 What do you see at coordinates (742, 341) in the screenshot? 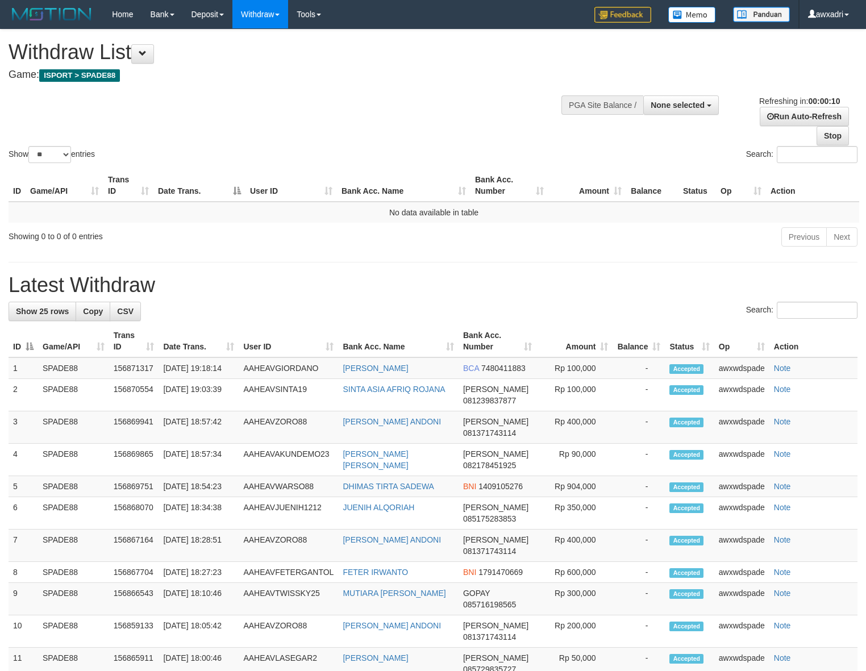
I see `th: Op: activate to sort column ascending` at bounding box center [742, 341].